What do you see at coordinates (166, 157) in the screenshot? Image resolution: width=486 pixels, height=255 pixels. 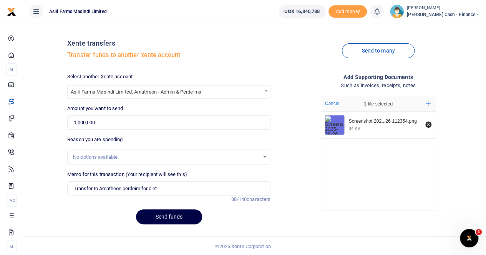 I see `div: No options available.` at bounding box center [166, 157].